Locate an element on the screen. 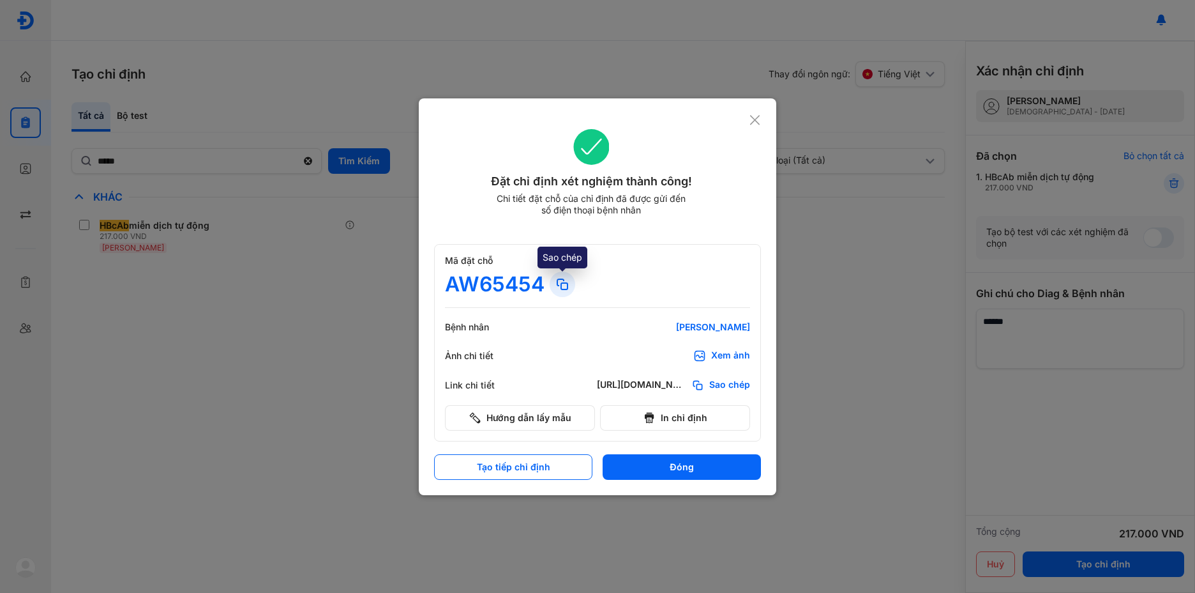 This screenshot has height=593, width=1195. div: Xem ảnh is located at coordinates (730, 356).